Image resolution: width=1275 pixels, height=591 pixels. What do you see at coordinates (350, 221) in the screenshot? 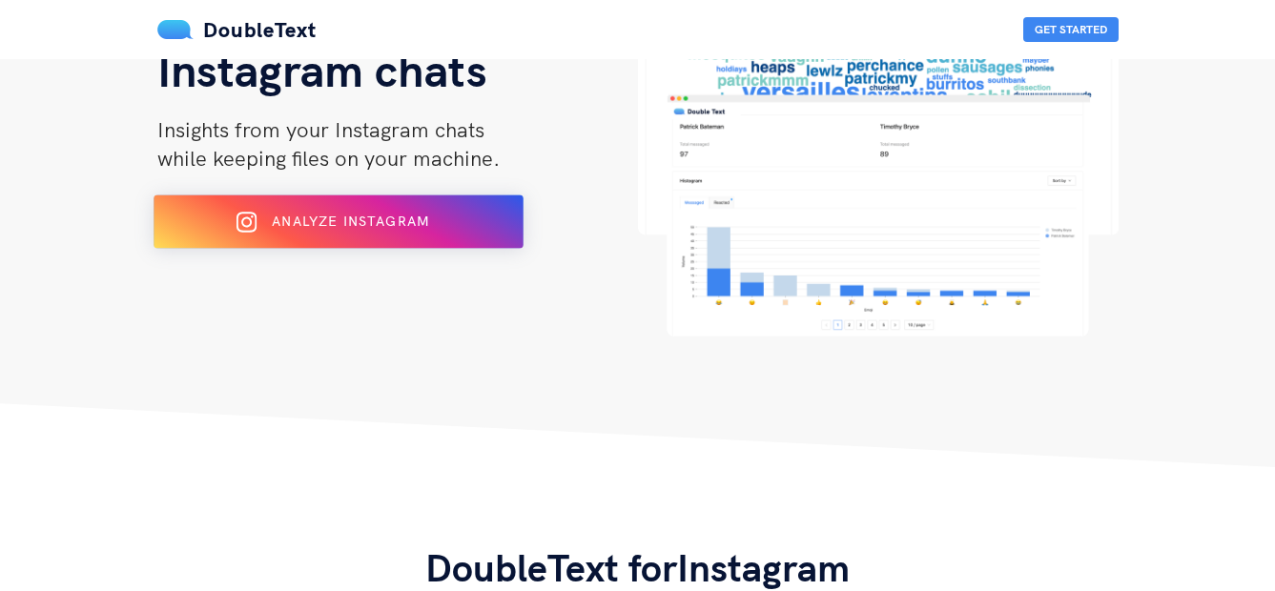
I see `span: Analyze Instagram` at bounding box center [350, 221].